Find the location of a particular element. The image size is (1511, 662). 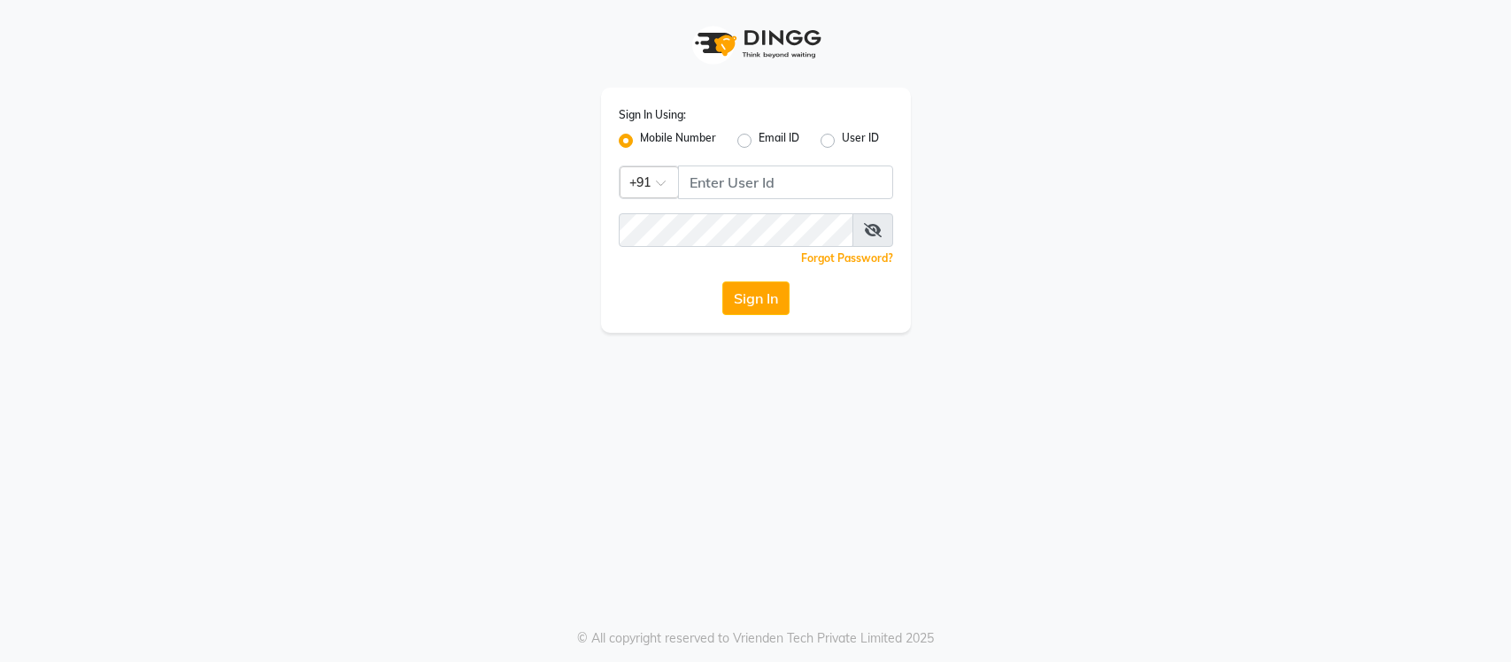

label: Email ID is located at coordinates (779, 141).